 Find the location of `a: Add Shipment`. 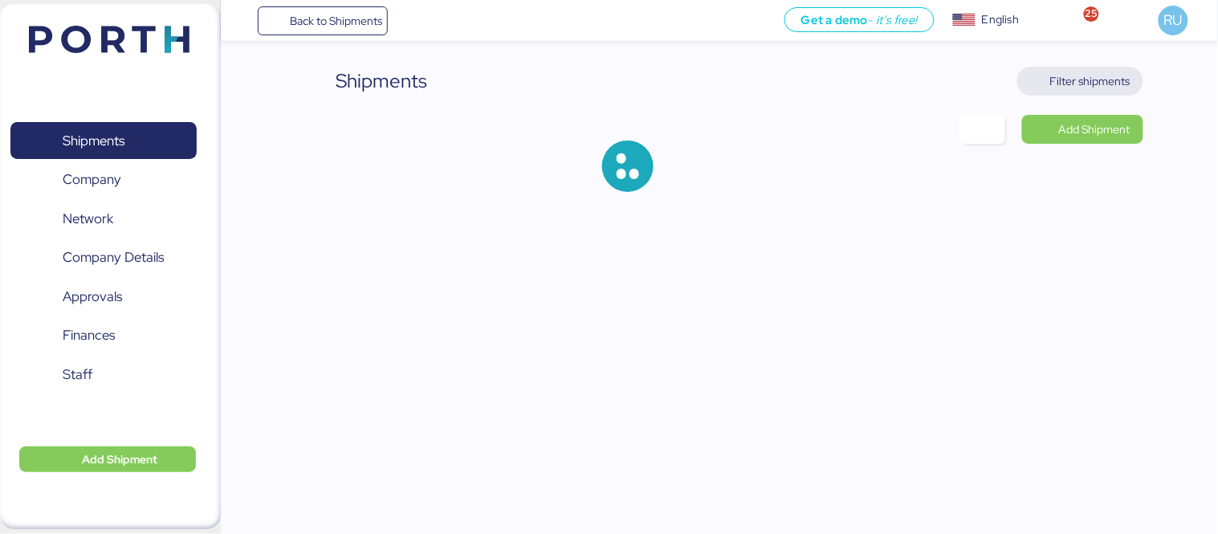

a: Add Shipment is located at coordinates (1082, 129).